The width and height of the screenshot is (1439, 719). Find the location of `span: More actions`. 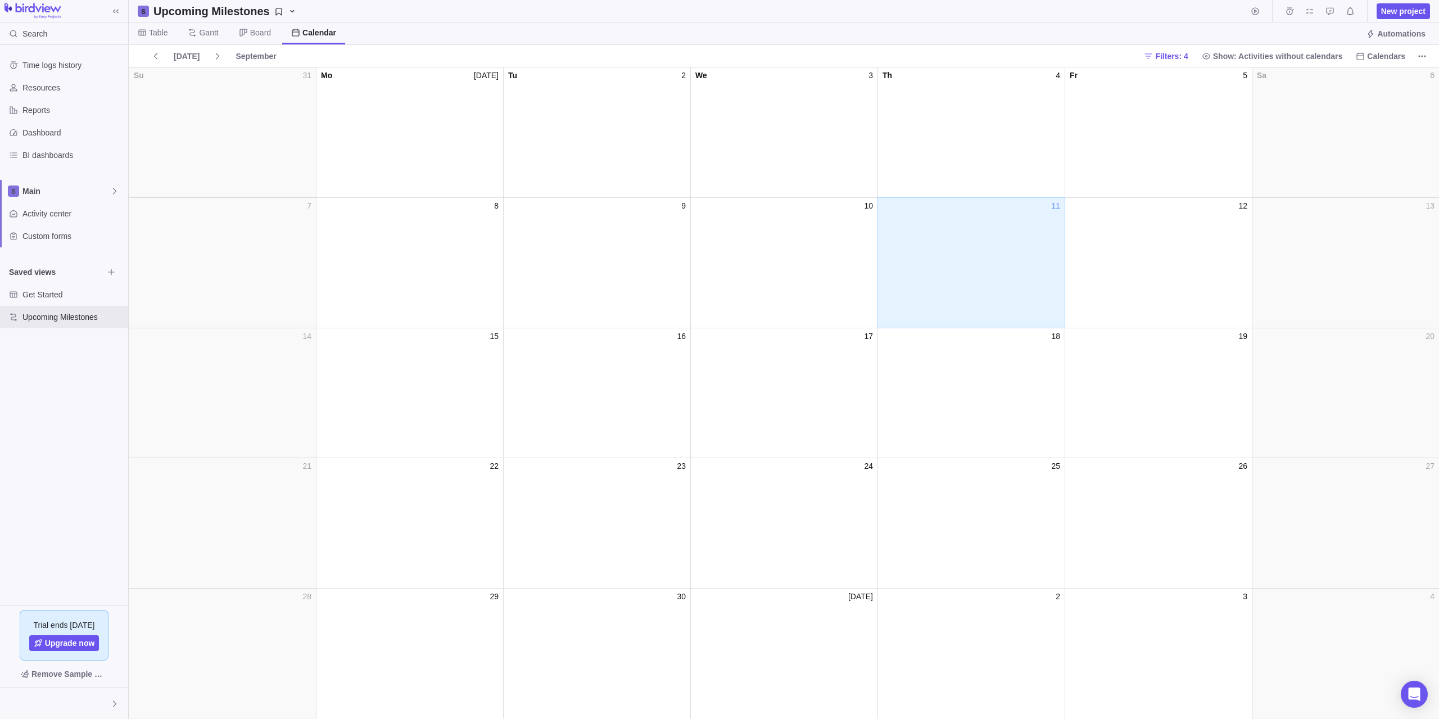

span: More actions is located at coordinates (1423, 56).